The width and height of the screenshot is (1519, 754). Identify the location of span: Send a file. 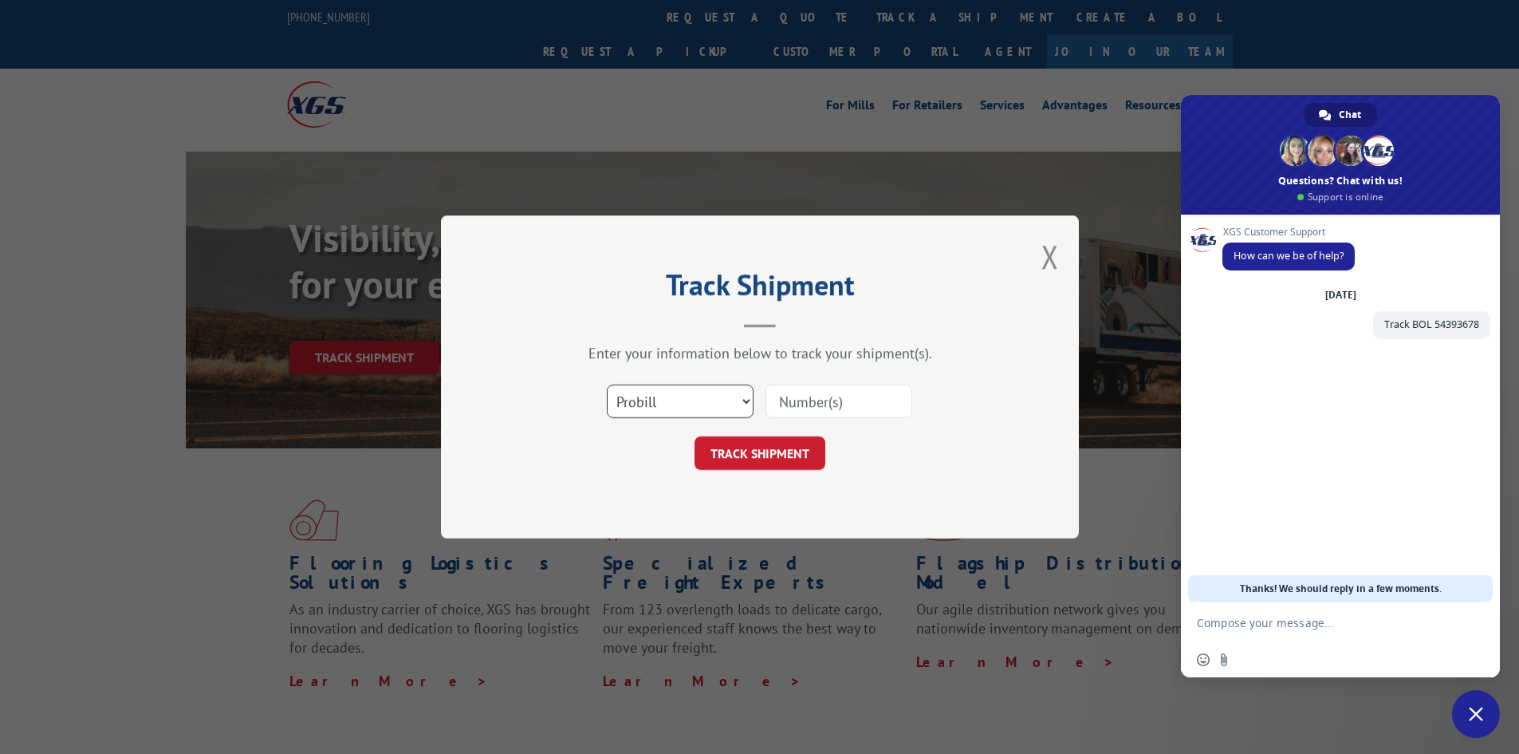
(1224, 660).